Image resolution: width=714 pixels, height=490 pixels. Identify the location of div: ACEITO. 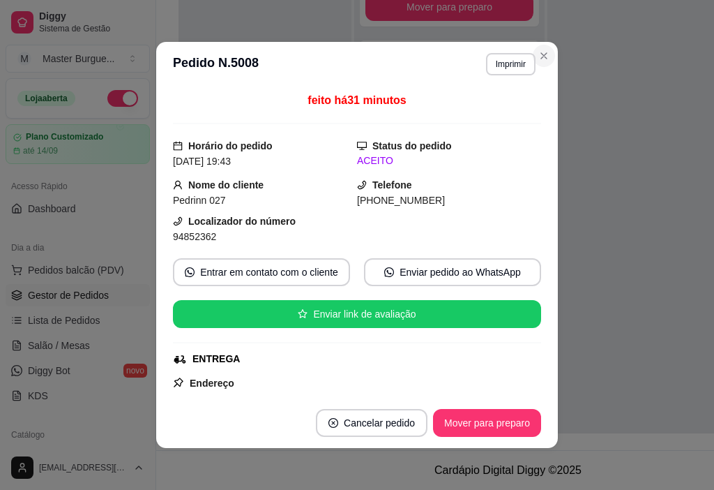
(449, 160).